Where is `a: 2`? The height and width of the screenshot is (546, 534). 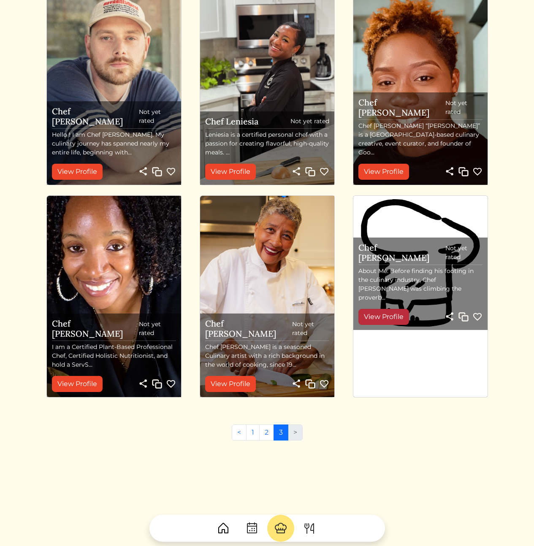
a: 2 is located at coordinates (266, 433).